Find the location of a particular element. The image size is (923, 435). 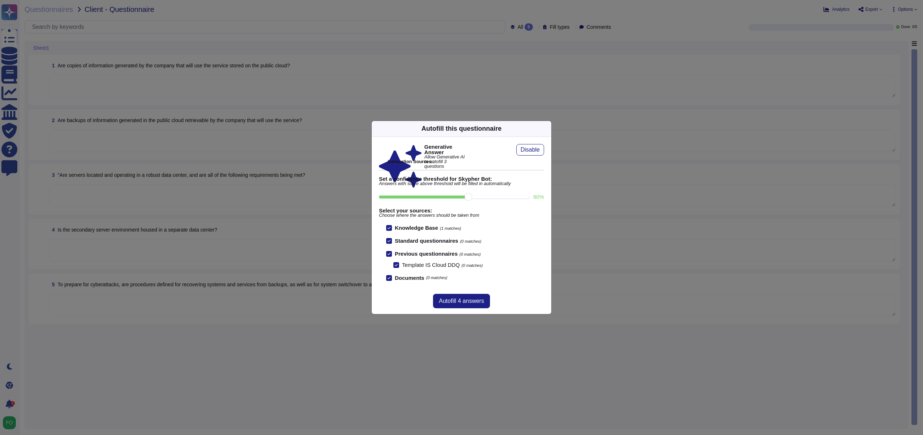

label: 80 % is located at coordinates (539, 197).